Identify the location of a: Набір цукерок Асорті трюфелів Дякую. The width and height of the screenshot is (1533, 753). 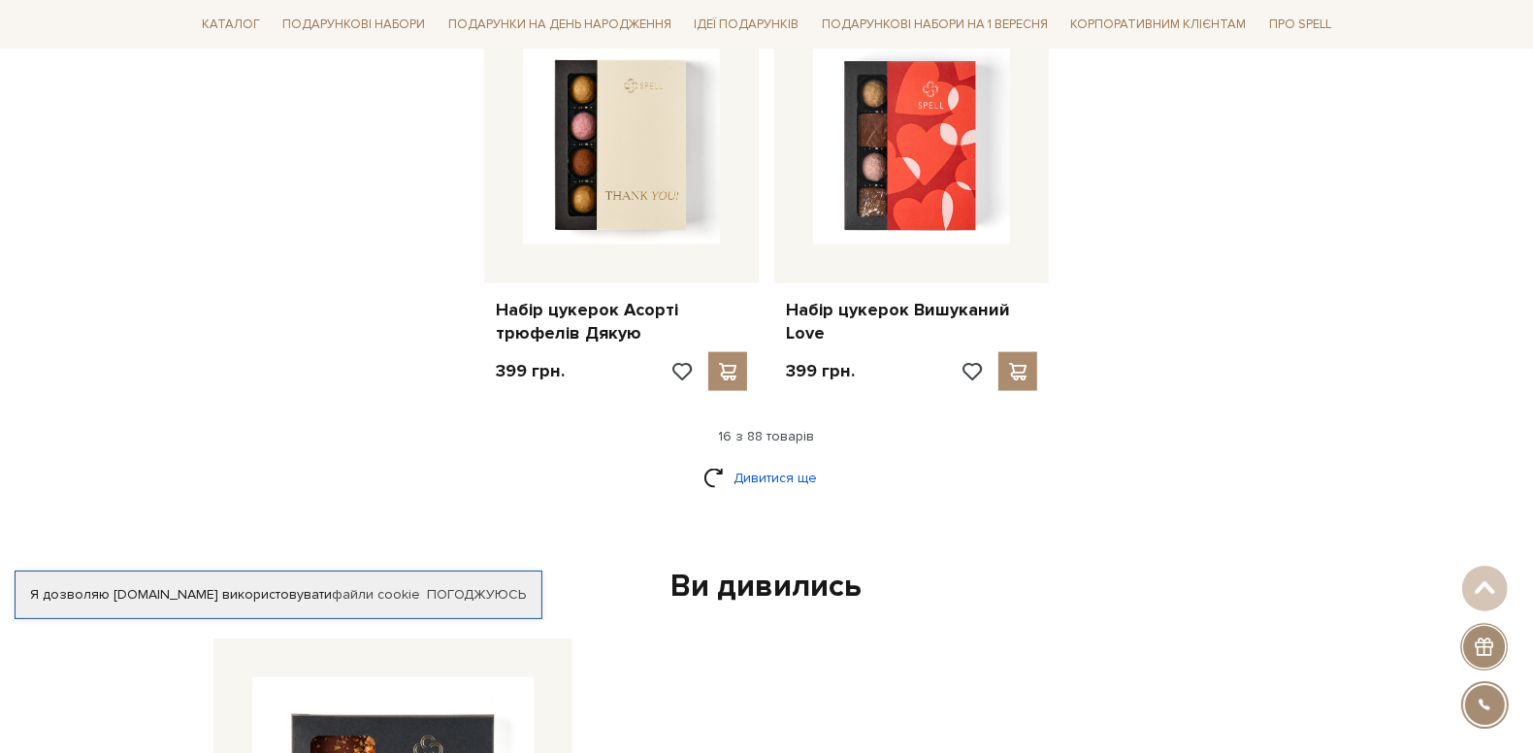
(621, 321).